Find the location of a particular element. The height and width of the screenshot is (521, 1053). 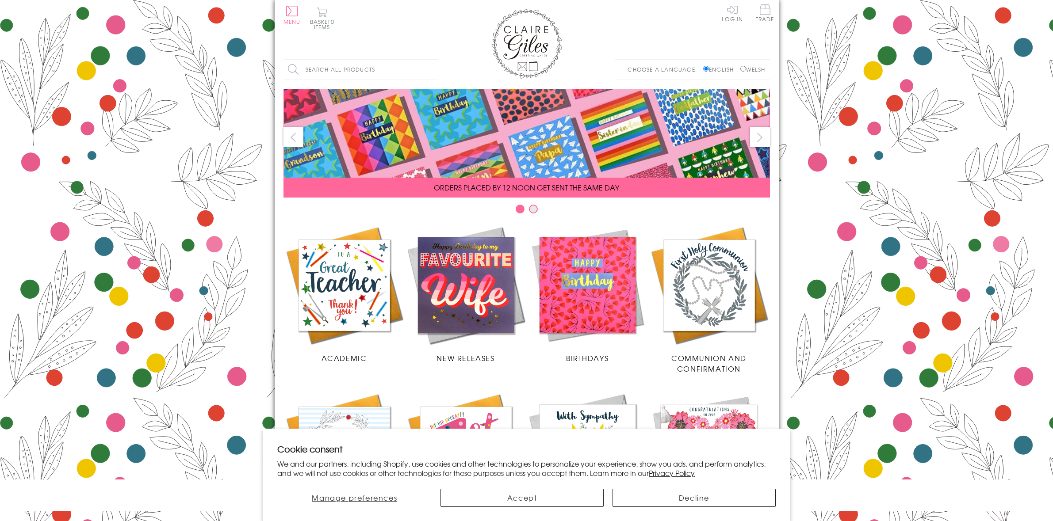

img: Claire Giles Greetings Cards is located at coordinates (527, 44).